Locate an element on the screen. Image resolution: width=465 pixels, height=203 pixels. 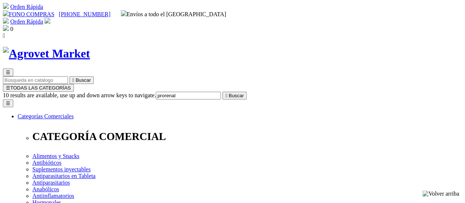
span: Categorías Comerciales is located at coordinates (46, 116).